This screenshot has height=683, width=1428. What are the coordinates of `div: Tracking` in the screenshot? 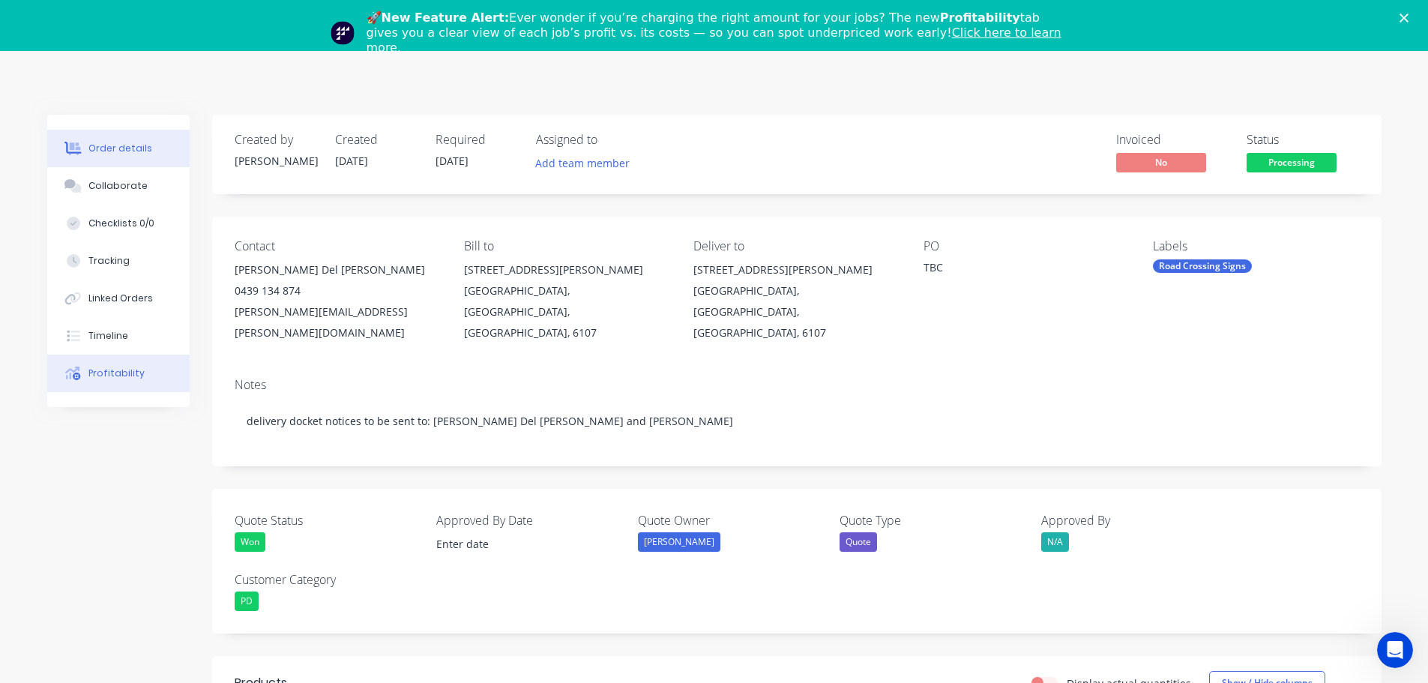 It's located at (109, 261).